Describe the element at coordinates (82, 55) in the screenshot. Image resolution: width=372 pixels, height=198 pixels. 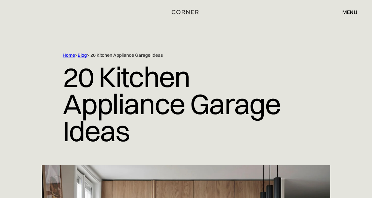
I see `a: Blog` at that location.